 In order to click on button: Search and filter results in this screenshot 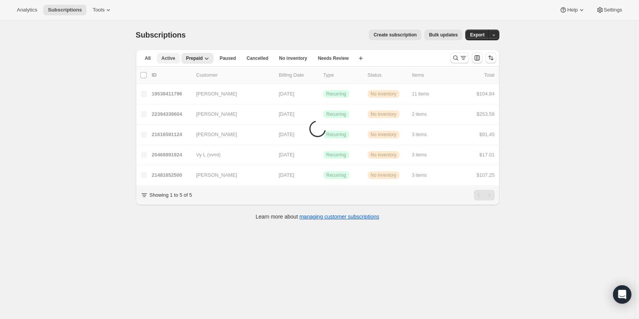, I will do `click(460, 58)`.